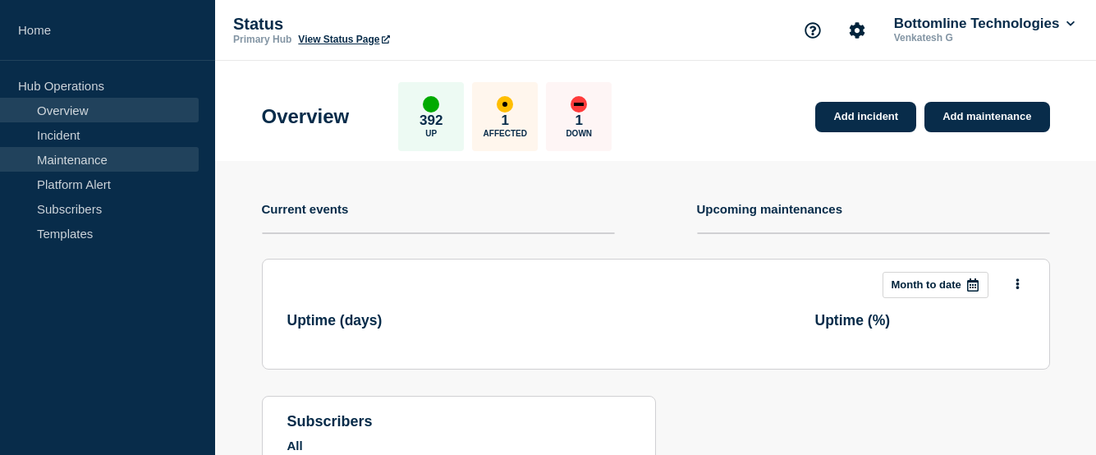 The width and height of the screenshot is (1096, 455). Describe the element at coordinates (431, 121) in the screenshot. I see `p: 392` at that location.